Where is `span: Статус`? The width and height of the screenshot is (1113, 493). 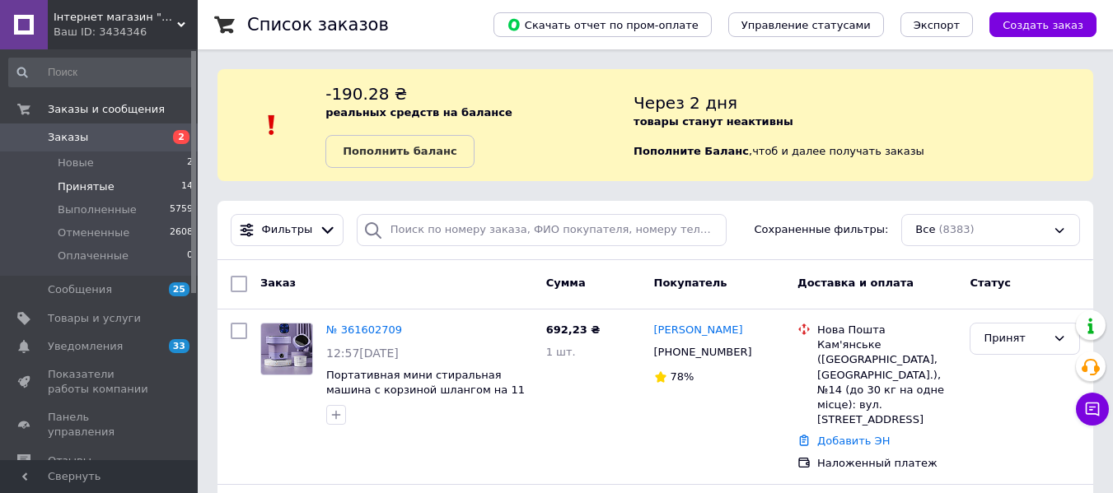 span: Статус is located at coordinates (990, 282).